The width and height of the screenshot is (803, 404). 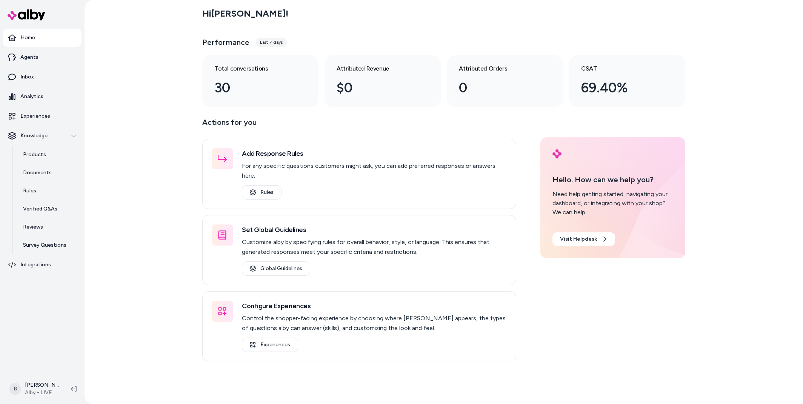 I want to click on p: Hello. How can we help you?, so click(x=613, y=180).